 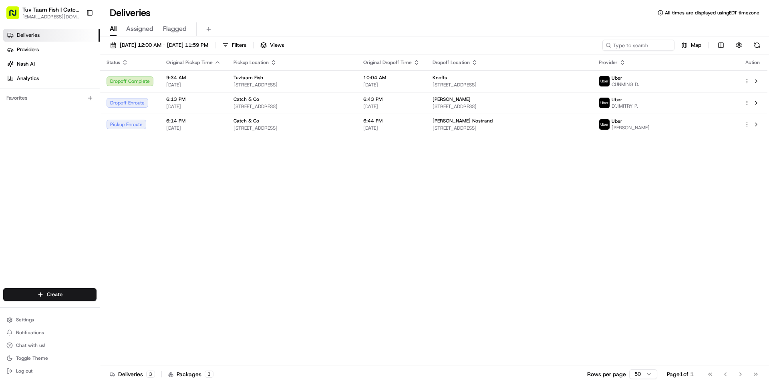 What do you see at coordinates (391, 78) in the screenshot?
I see `span: 10:04 AM` at bounding box center [391, 78].